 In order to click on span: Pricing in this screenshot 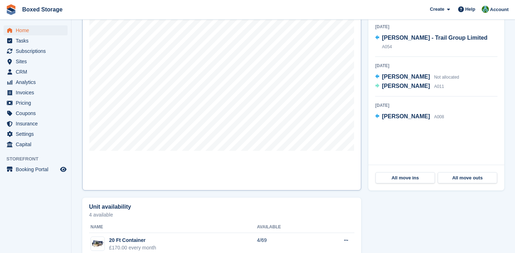, I will do `click(37, 103)`.